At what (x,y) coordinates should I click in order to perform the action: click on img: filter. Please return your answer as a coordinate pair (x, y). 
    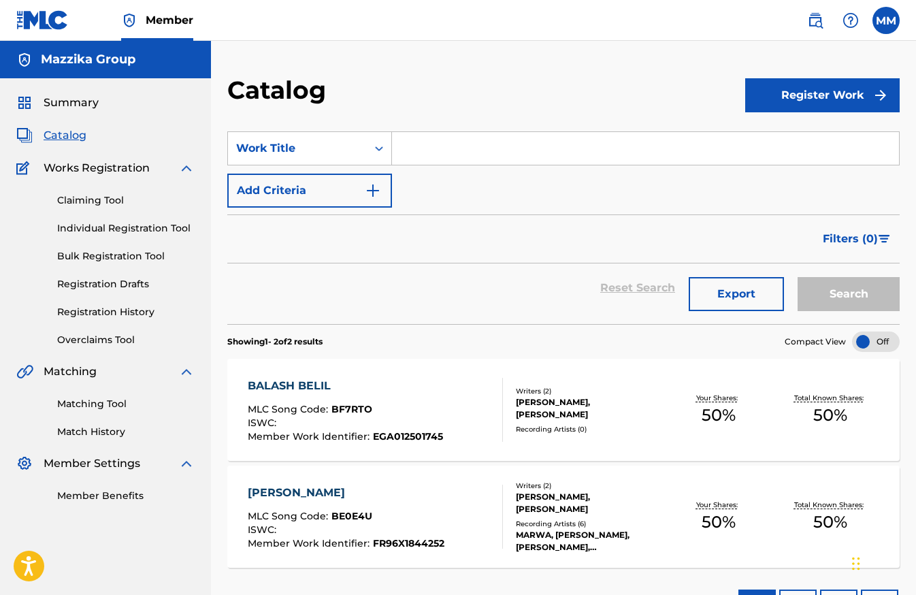
    Looking at the image, I should click on (884, 239).